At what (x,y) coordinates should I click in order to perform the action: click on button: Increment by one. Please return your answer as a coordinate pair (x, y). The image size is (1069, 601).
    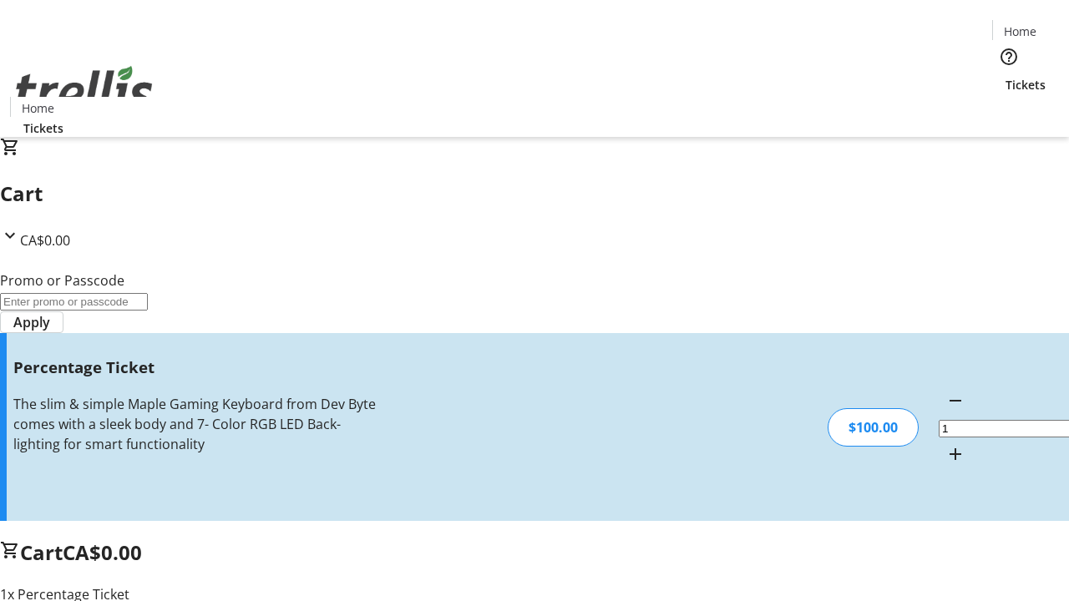
    Looking at the image, I should click on (955, 454).